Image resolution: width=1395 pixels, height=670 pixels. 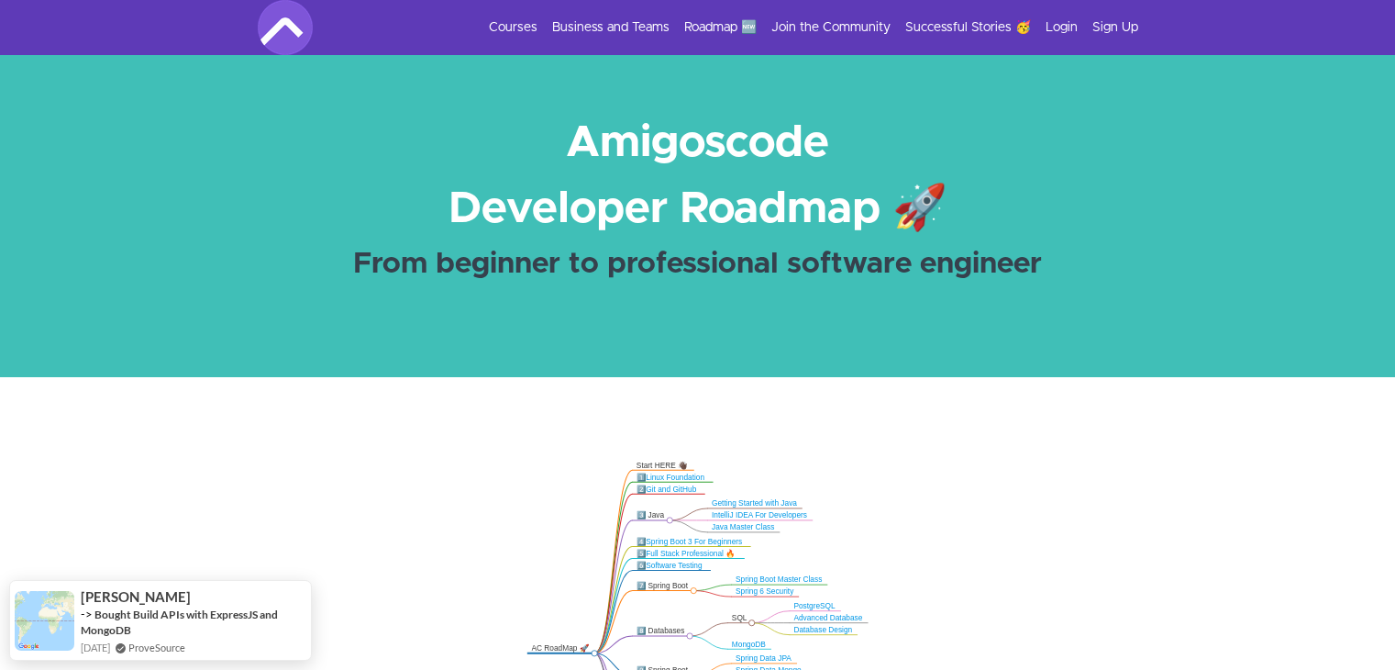 What do you see at coordinates (1061, 28) in the screenshot?
I see `a: Login` at bounding box center [1061, 28].